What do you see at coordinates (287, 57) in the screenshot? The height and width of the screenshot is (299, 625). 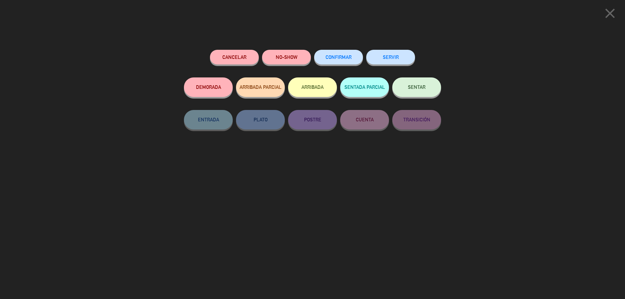 I see `button: NO-SHOW` at bounding box center [287, 57].